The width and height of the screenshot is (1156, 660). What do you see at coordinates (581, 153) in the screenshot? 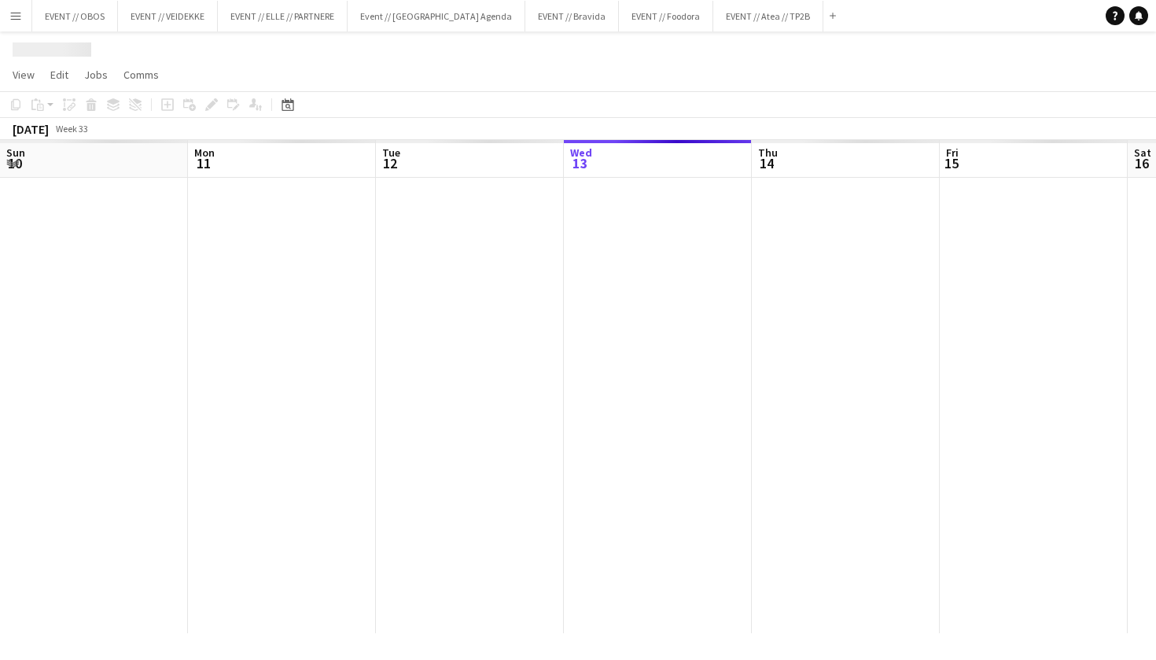
I see `span: Wed` at bounding box center [581, 153].